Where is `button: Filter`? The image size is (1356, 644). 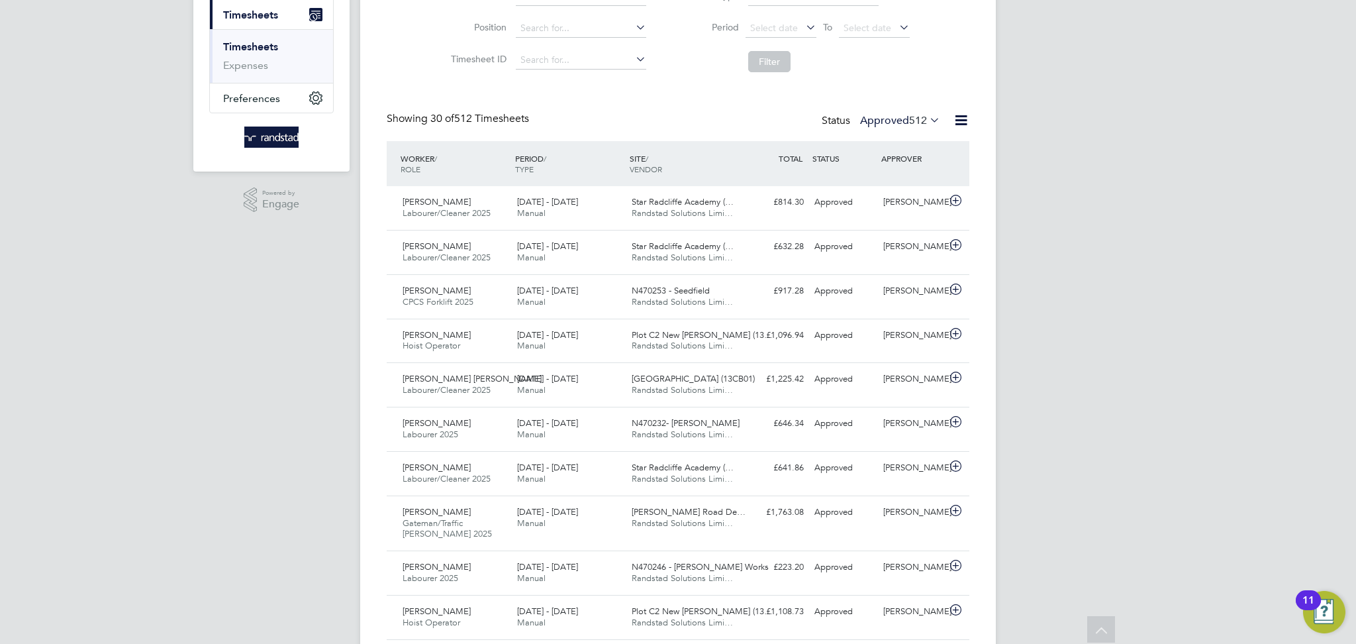
button: Filter is located at coordinates (769, 62).